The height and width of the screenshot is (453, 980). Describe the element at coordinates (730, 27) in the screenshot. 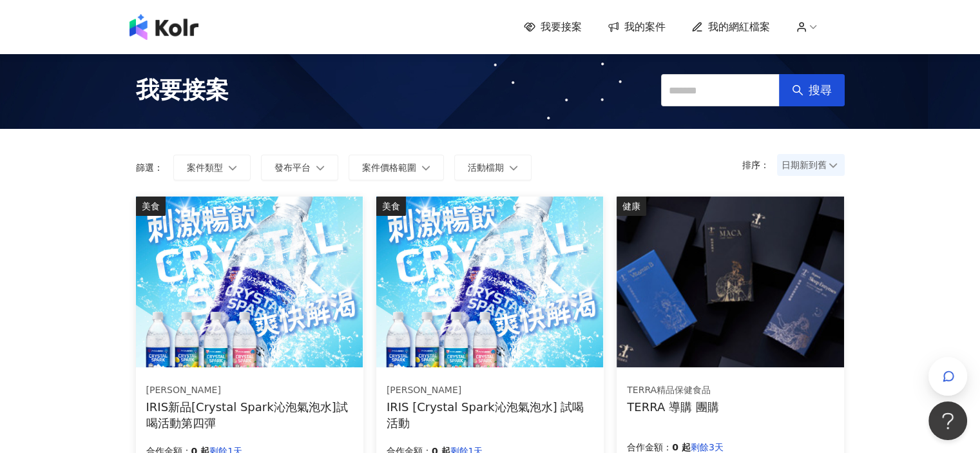

I see `a: 我的網紅檔案` at that location.